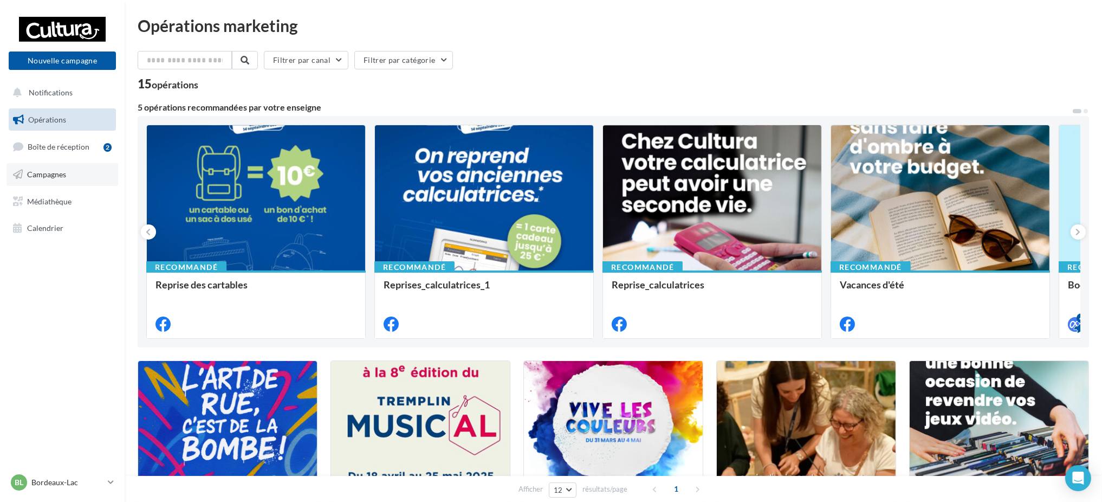 This screenshot has height=502, width=1102. Describe the element at coordinates (62, 202) in the screenshot. I see `a: Médiathèque` at that location.